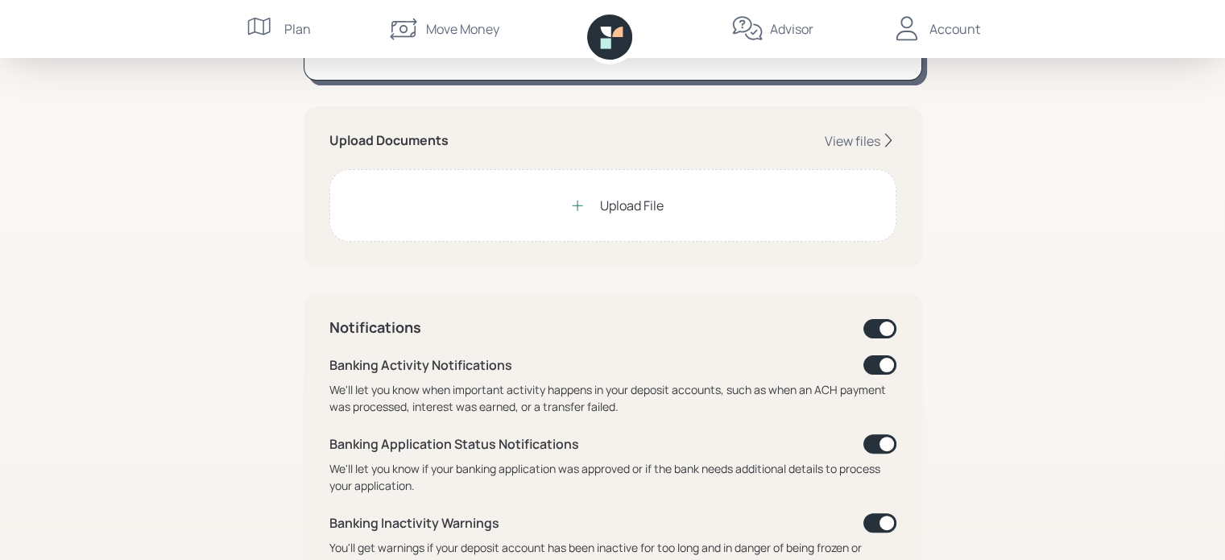  What do you see at coordinates (297, 29) in the screenshot?
I see `div: Plan` at bounding box center [297, 29].